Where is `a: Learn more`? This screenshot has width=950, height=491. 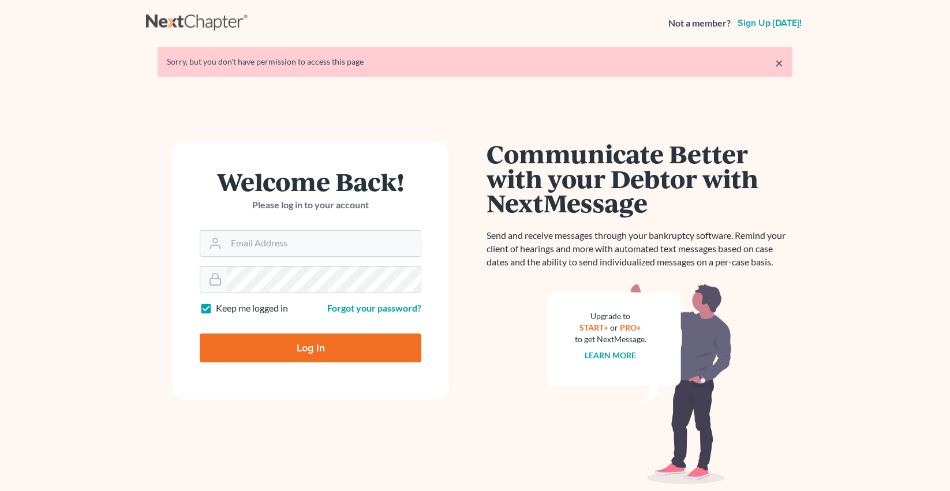 a: Learn more is located at coordinates (611, 355).